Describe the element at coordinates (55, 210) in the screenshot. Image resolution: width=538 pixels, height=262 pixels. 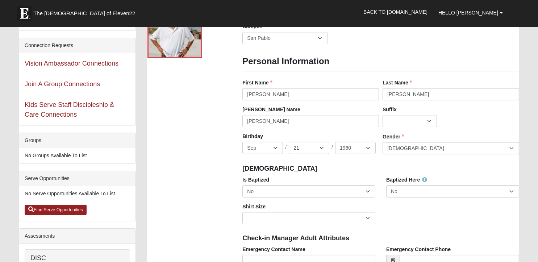
I see `a: Find Serve Opportunities` at that location.